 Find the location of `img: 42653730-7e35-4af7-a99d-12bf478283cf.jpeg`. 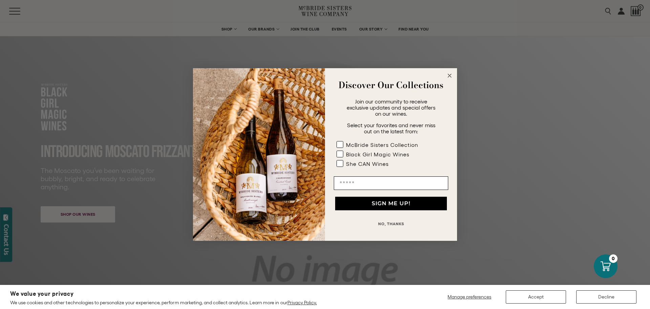

img: 42653730-7e35-4af7-a99d-12bf478283cf.jpeg is located at coordinates (259, 154).